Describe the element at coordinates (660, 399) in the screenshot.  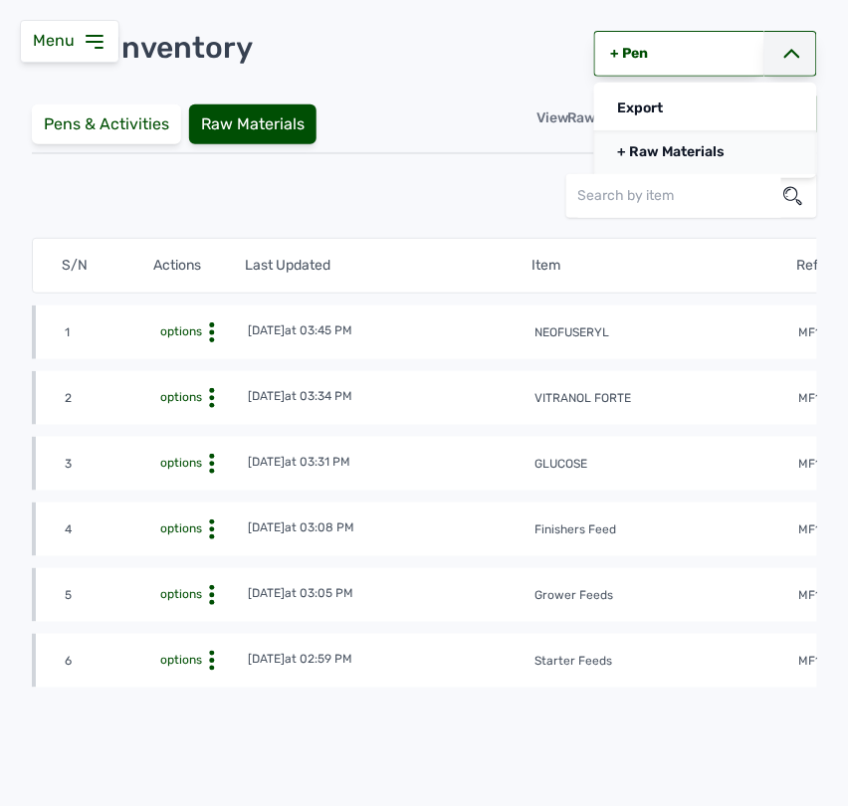
I see `td: VITRANOL FORTE` at that location.